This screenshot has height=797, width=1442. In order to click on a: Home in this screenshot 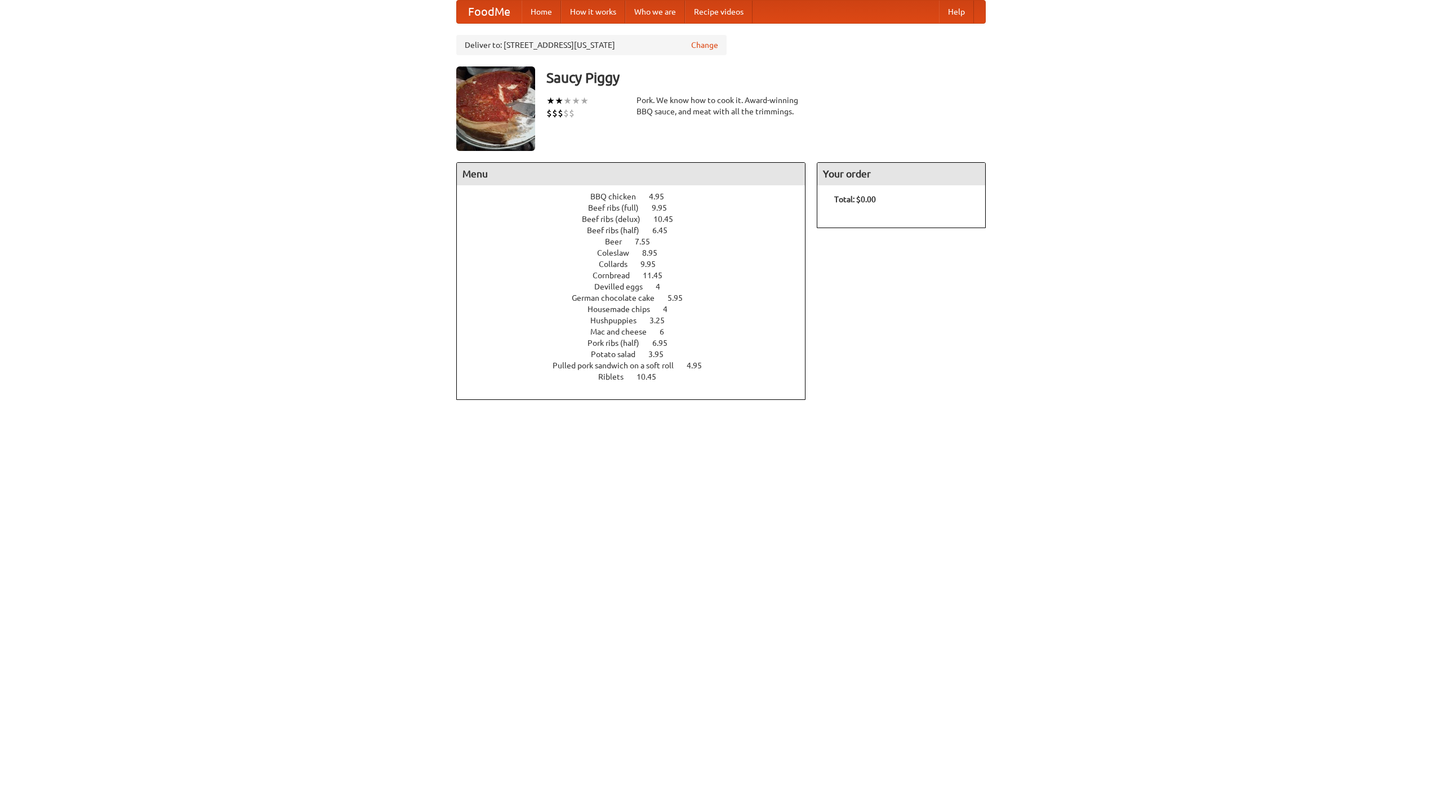, I will do `click(541, 12)`.